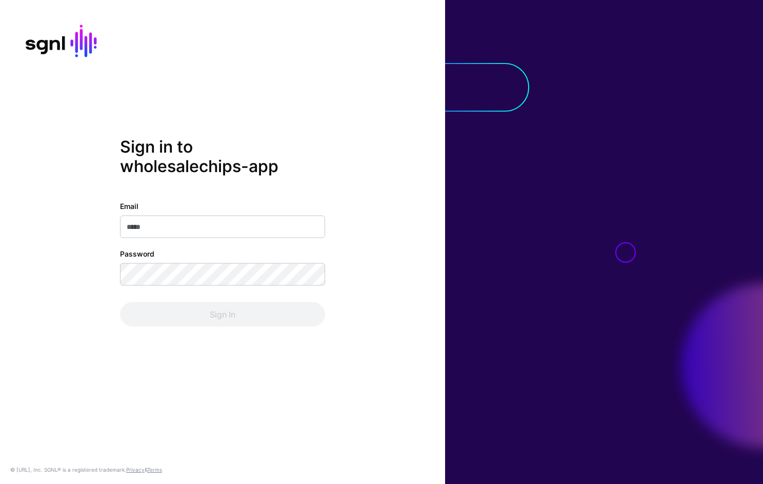 The image size is (763, 484). What do you see at coordinates (135, 470) in the screenshot?
I see `a: Privacy` at bounding box center [135, 470].